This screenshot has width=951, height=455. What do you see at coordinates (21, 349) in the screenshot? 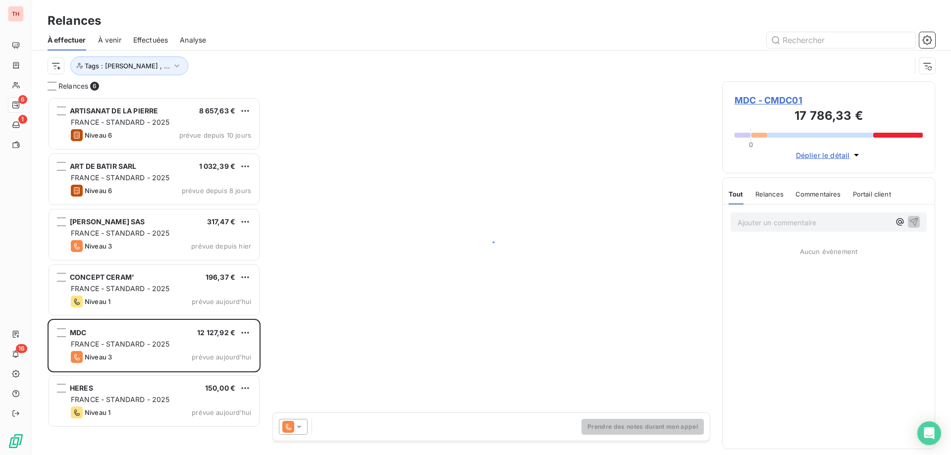
I see `span: 16` at bounding box center [21, 349].